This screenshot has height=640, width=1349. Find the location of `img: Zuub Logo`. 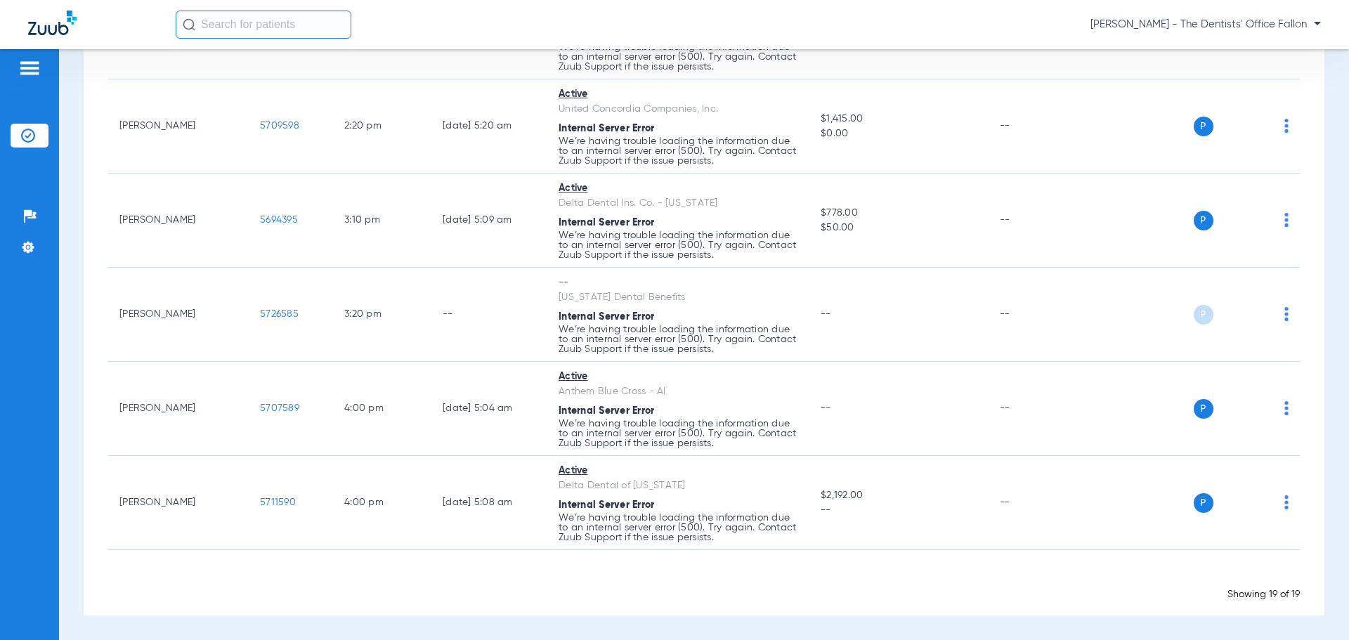

img: Zuub Logo is located at coordinates (52, 22).